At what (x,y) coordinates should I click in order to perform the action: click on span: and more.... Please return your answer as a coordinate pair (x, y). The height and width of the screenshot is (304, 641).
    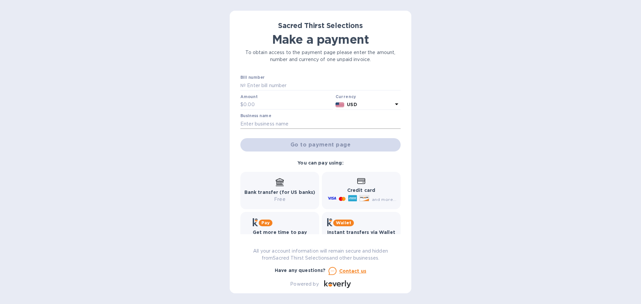
    Looking at the image, I should click on (384, 199).